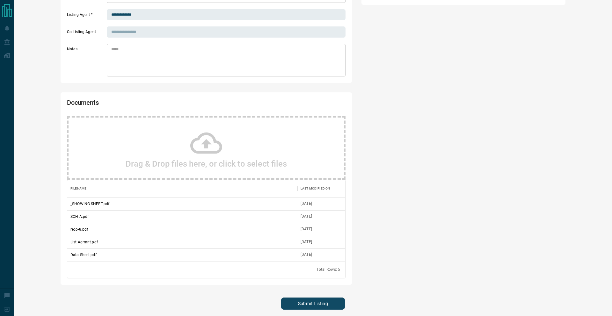  I want to click on p: _SHOWING SHEET.pdf, so click(90, 204).